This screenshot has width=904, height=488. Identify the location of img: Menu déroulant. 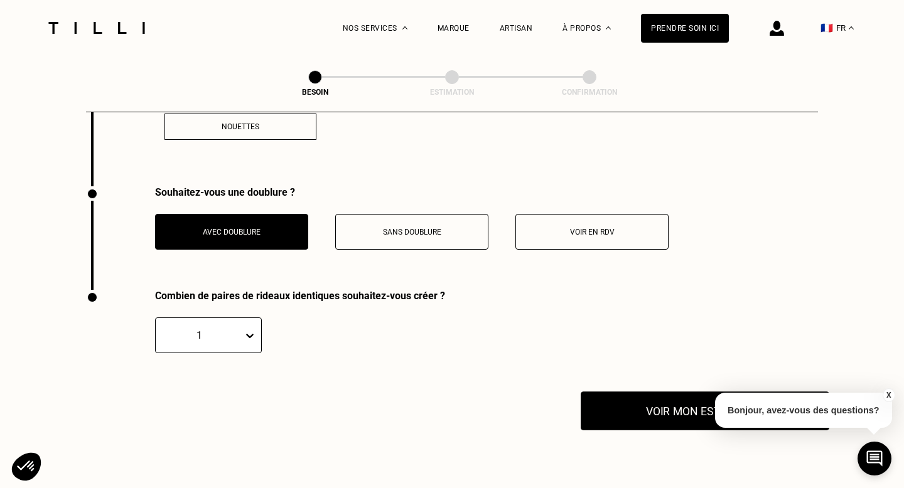
(405, 28).